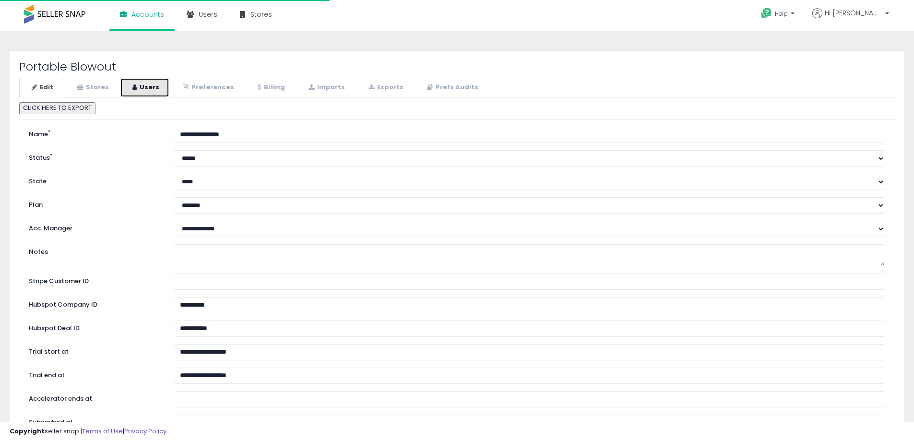  Describe the element at coordinates (94, 280) in the screenshot. I see `label: Stripe Customer ID` at that location.